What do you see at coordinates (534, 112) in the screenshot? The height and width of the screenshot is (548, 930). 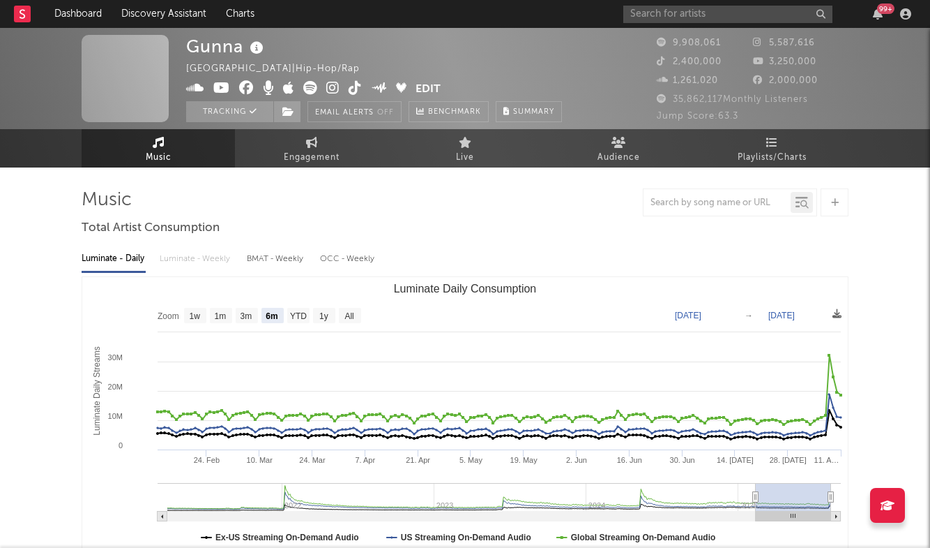 I see `span: Summary` at bounding box center [534, 112].